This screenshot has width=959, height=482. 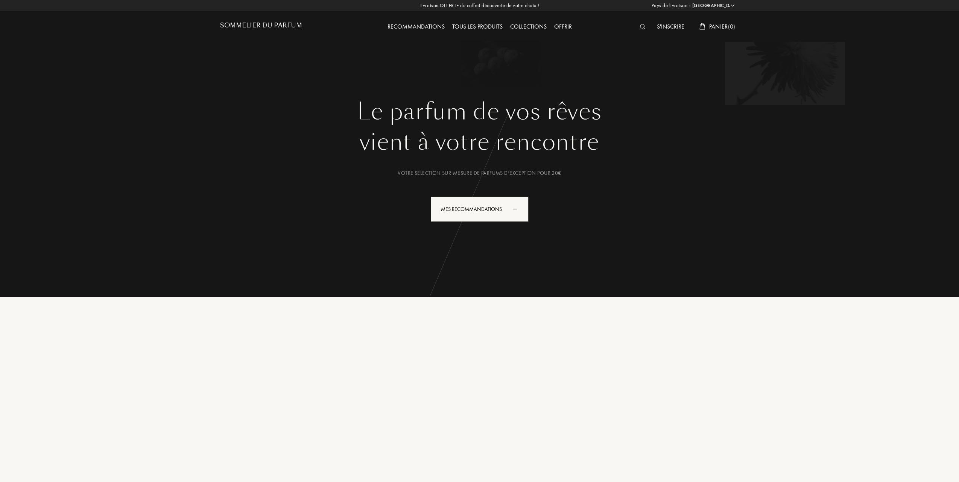 What do you see at coordinates (479, 173) in the screenshot?
I see `div: Votre selection sur-mesure de parfums d’exception pour 20€` at bounding box center [479, 173].